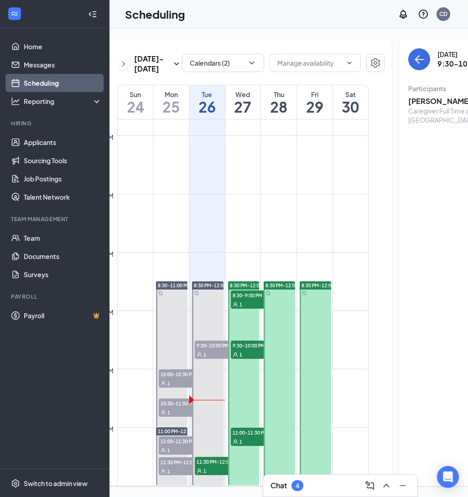 Image resolution: width=468 pixels, height=497 pixels. Describe the element at coordinates (443, 14) in the screenshot. I see `div: CD` at that location.